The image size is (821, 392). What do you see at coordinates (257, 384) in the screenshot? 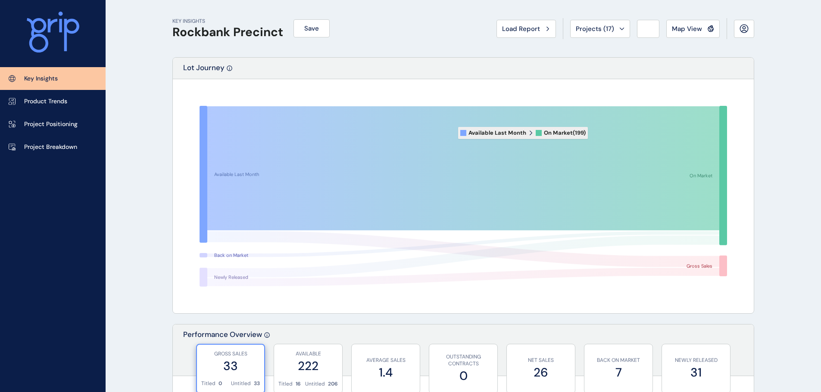
I see `p: 33` at bounding box center [257, 384].